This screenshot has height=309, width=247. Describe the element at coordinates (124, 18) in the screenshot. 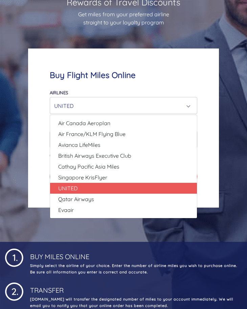

I see `p: Get miles from your preferred airline straight to your loyalty program` at that location.